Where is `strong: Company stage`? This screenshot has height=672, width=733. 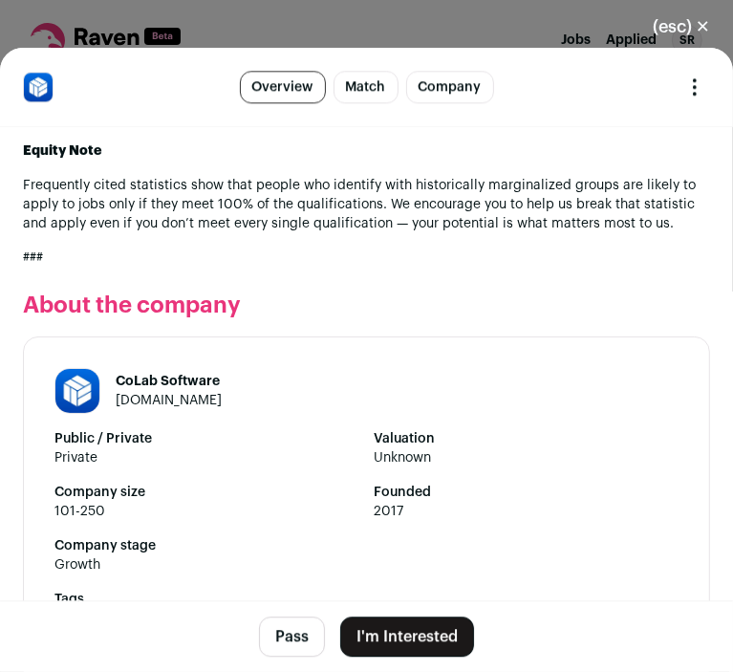 strong: Company stage is located at coordinates (366, 546).